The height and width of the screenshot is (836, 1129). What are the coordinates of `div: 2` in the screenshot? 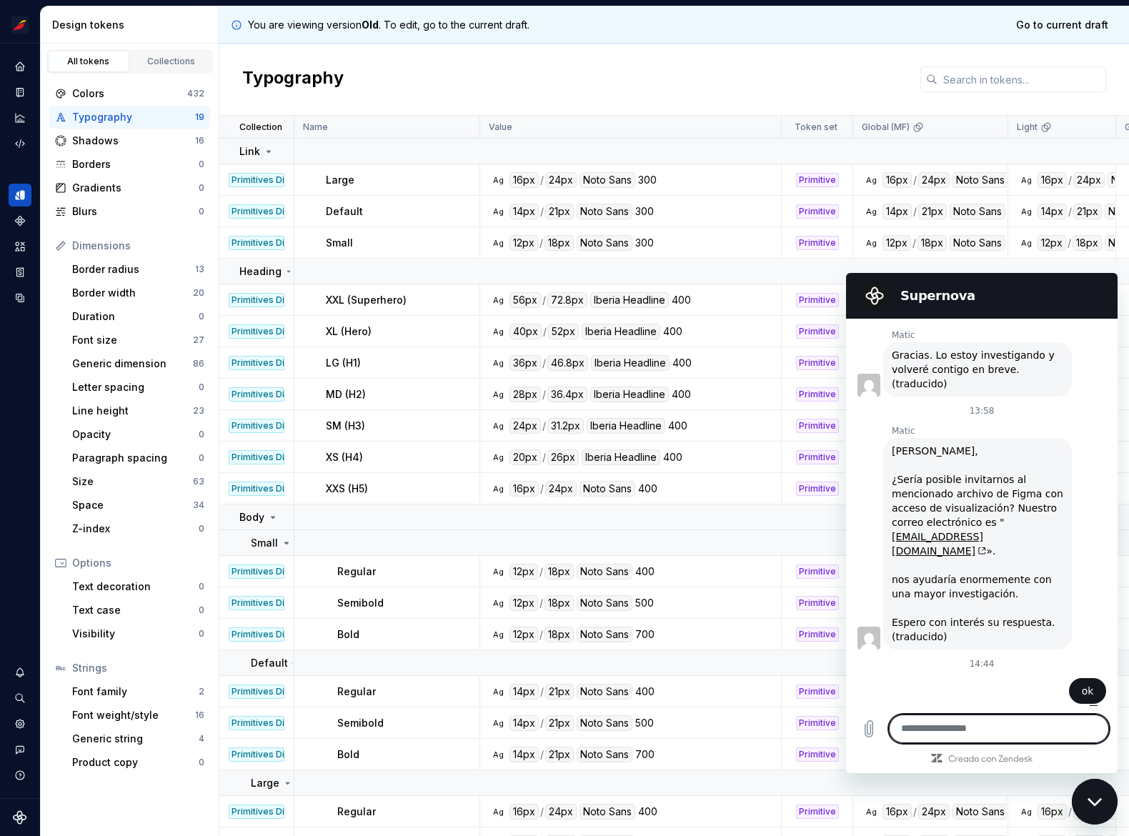 It's located at (202, 692).